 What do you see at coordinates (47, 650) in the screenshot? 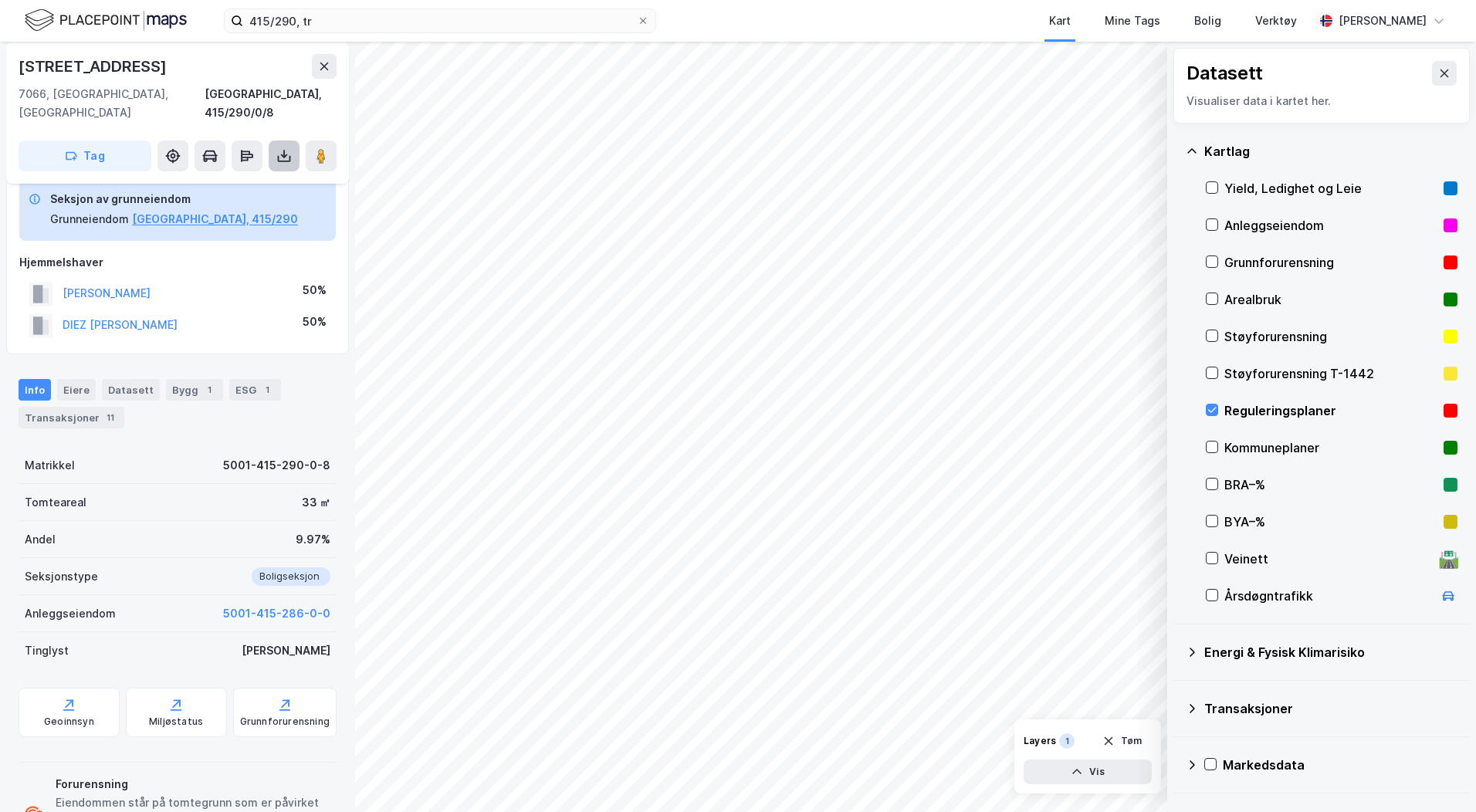
I see `div: Tinglyst` at bounding box center [47, 650].